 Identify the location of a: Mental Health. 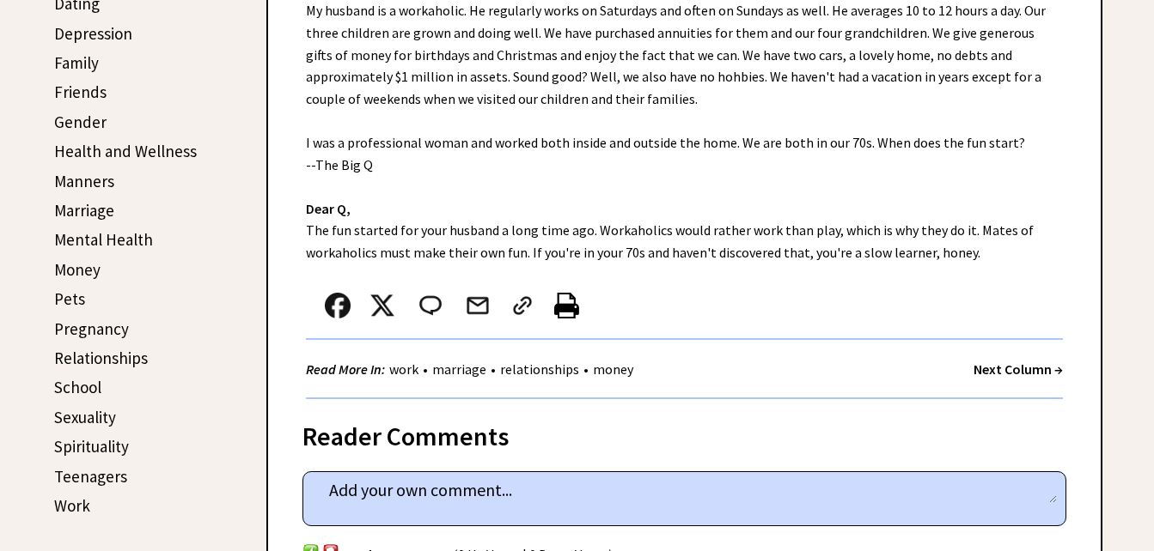
(103, 240).